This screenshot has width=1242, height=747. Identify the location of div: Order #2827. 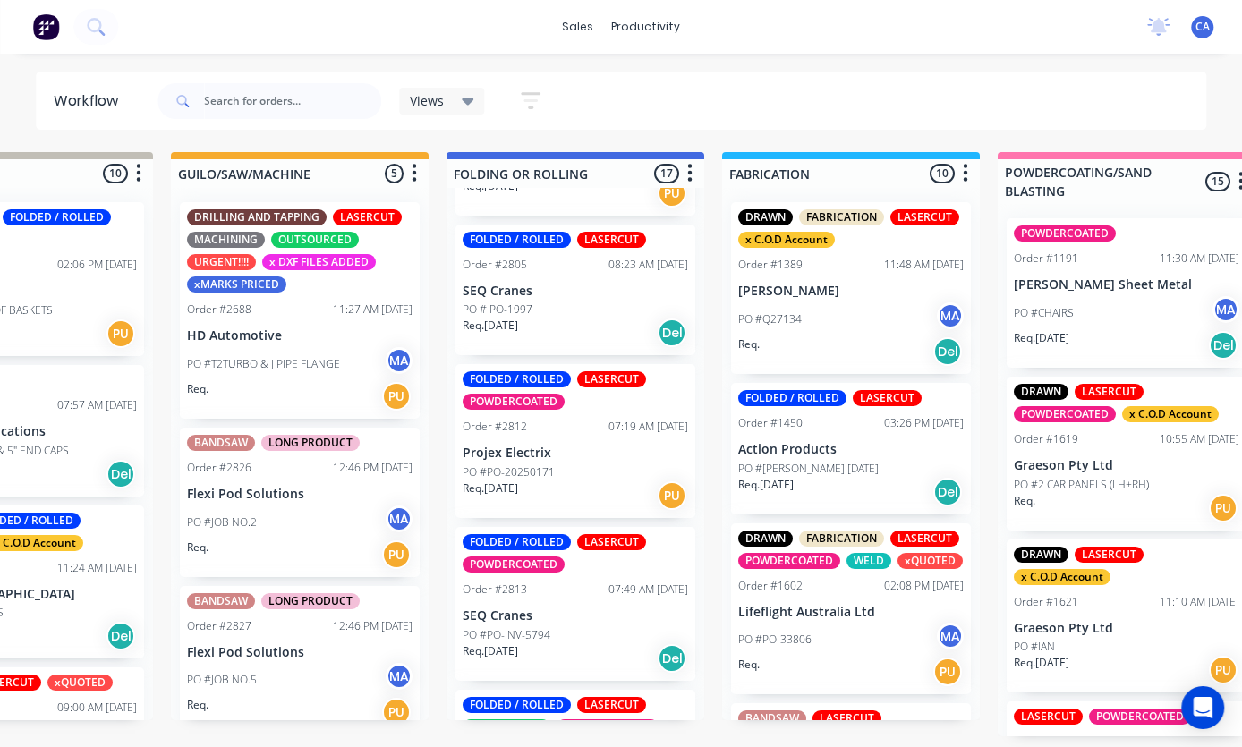
(219, 626).